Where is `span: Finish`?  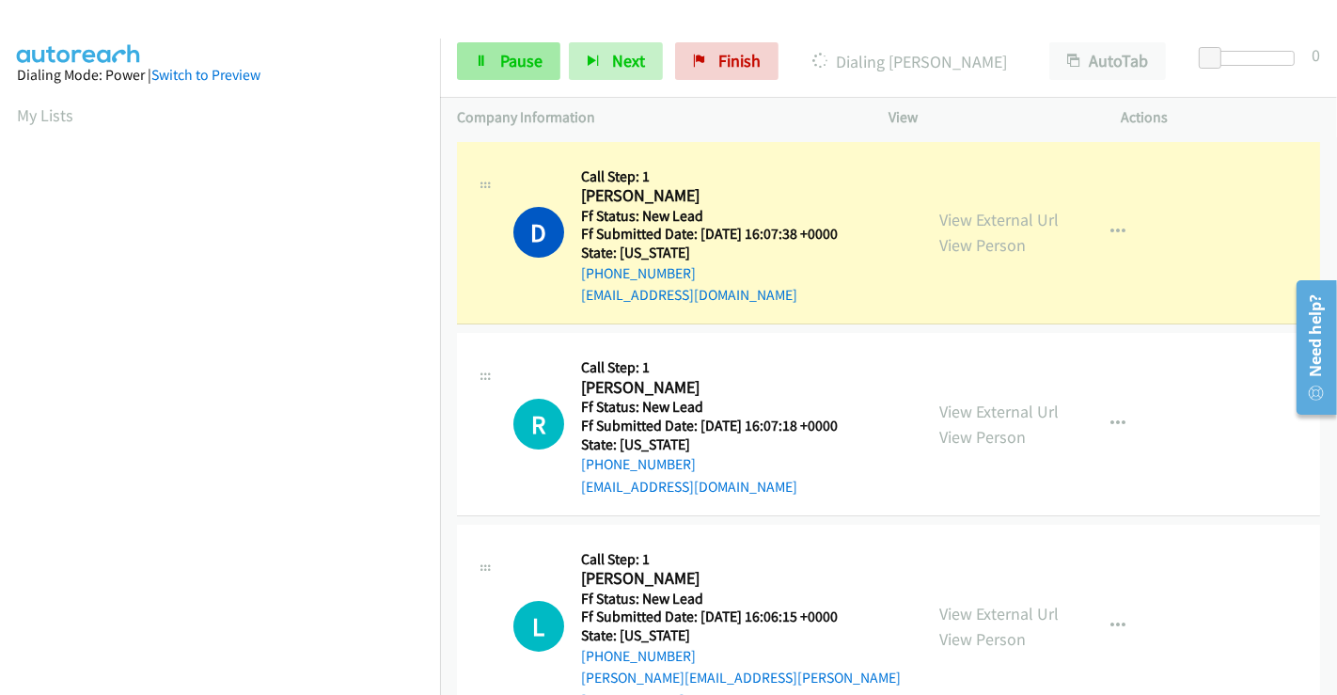
span: Finish is located at coordinates (739, 60).